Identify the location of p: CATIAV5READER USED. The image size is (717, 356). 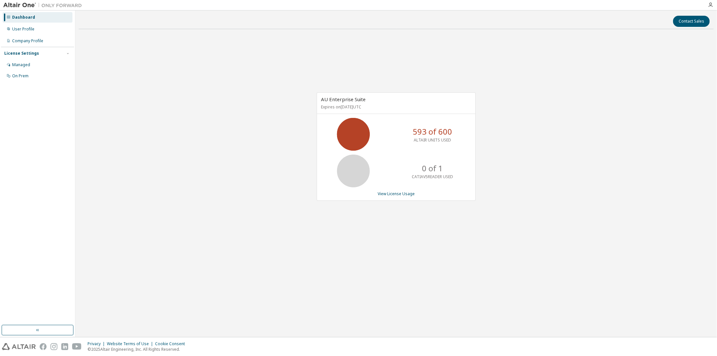
(432, 177).